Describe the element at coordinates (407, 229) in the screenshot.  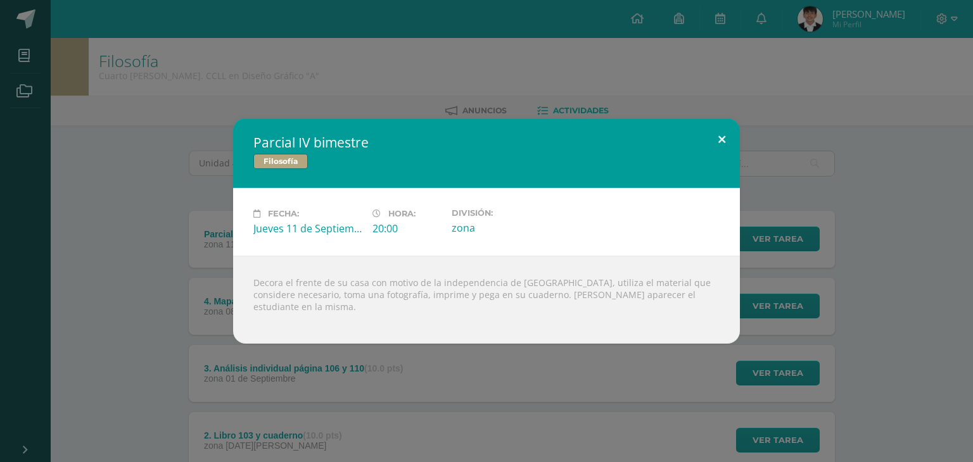
I see `div: 20:00` at that location.